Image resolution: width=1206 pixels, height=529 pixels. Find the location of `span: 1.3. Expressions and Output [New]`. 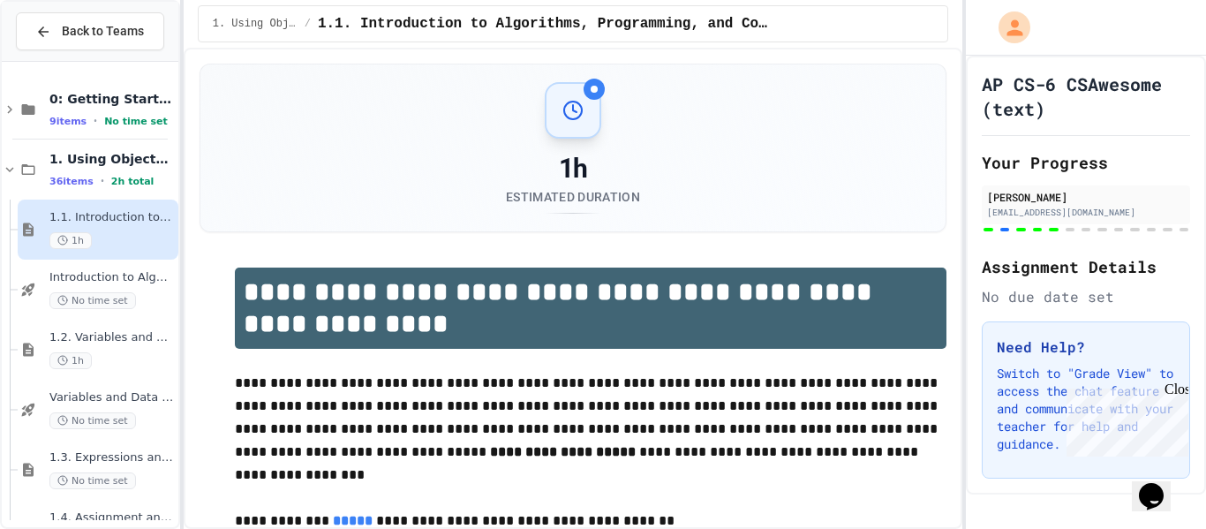

span: 1.3. Expressions and Output [New] is located at coordinates (112, 457).